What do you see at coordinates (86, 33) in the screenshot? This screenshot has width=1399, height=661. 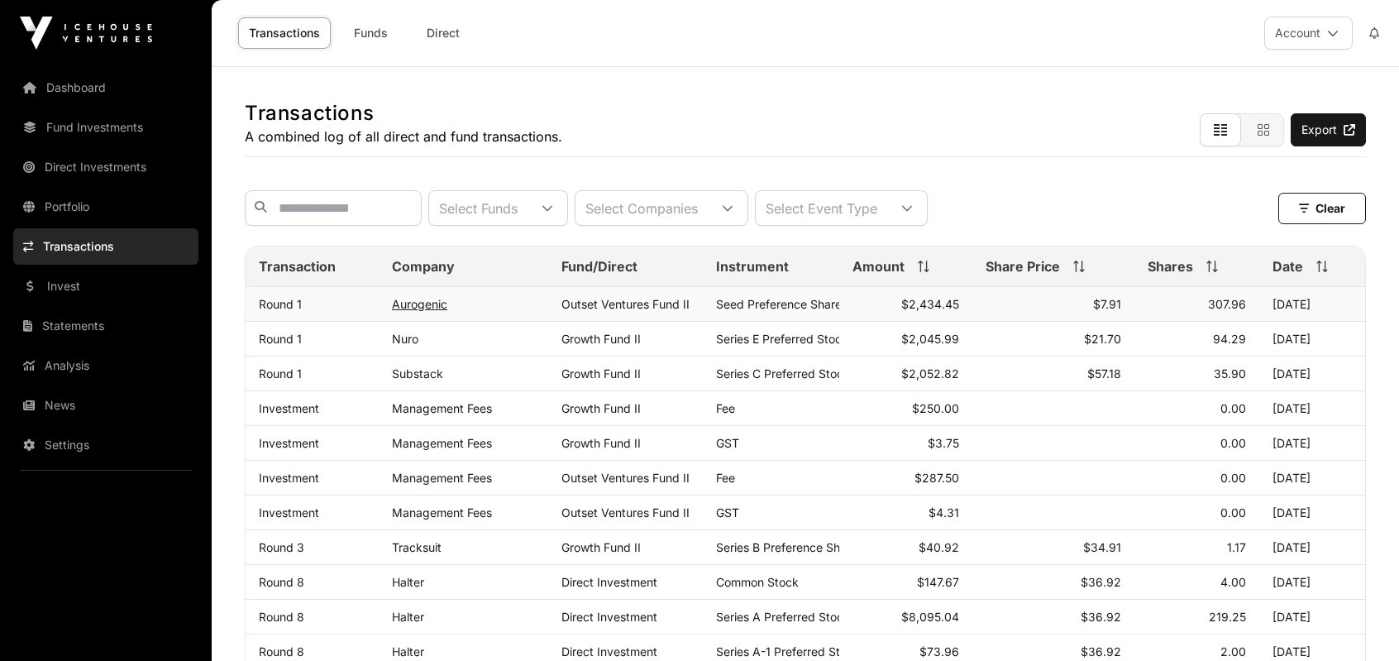 I see `img: Icehouse Ventures Logo` at bounding box center [86, 33].